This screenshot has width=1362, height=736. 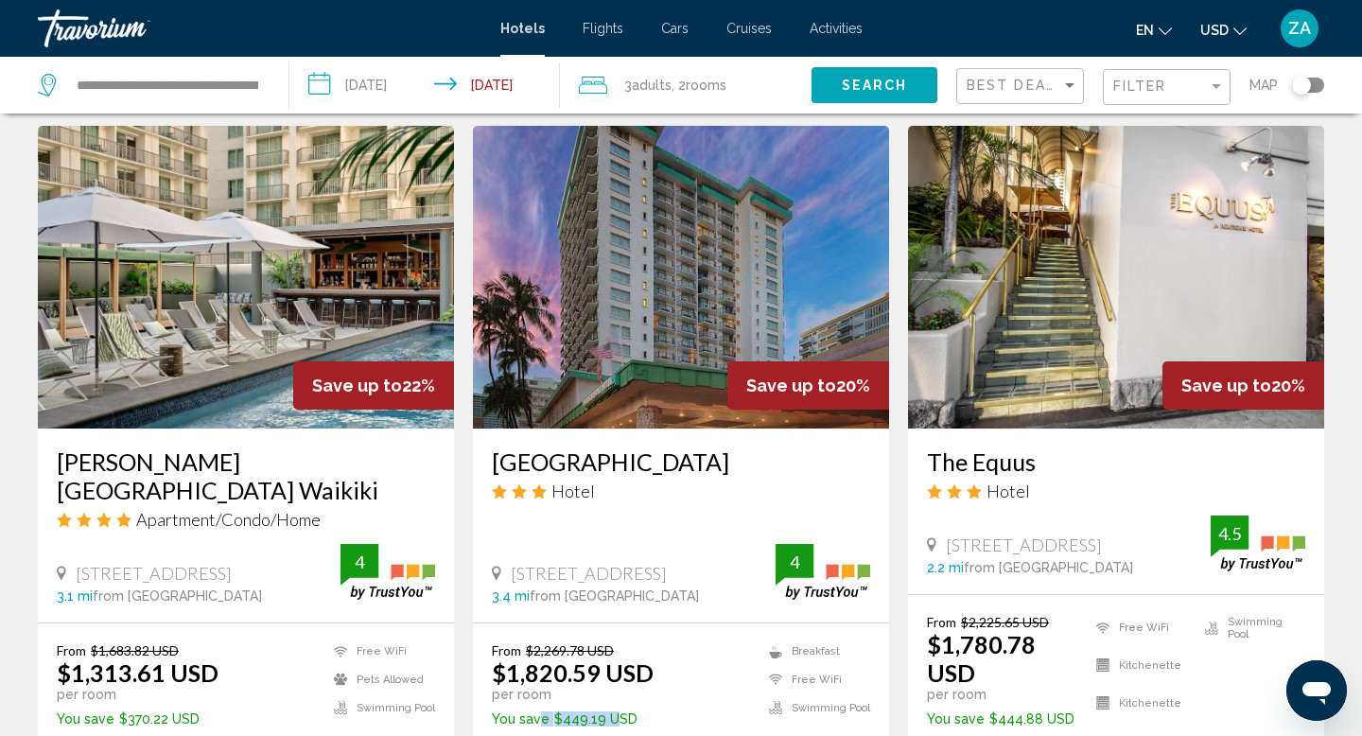 What do you see at coordinates (749, 28) in the screenshot?
I see `span: Cruises` at bounding box center [749, 28].